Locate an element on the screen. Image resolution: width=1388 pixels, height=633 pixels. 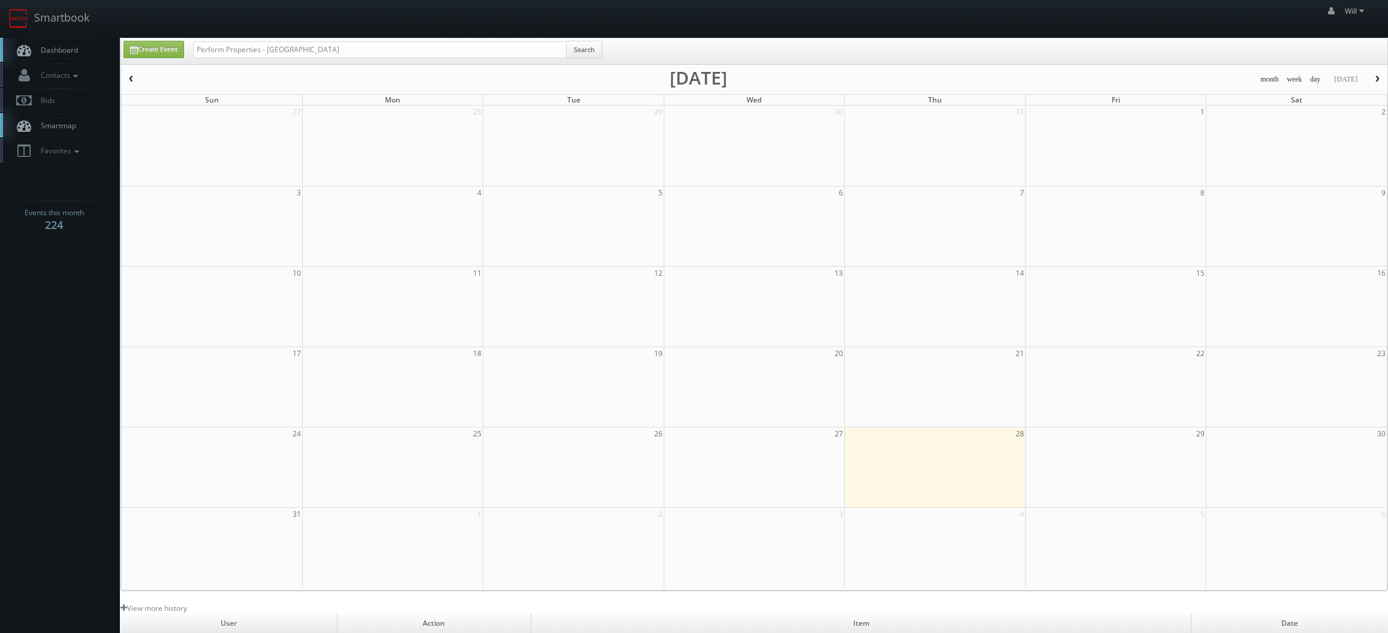
span: Tue is located at coordinates (574, 100).